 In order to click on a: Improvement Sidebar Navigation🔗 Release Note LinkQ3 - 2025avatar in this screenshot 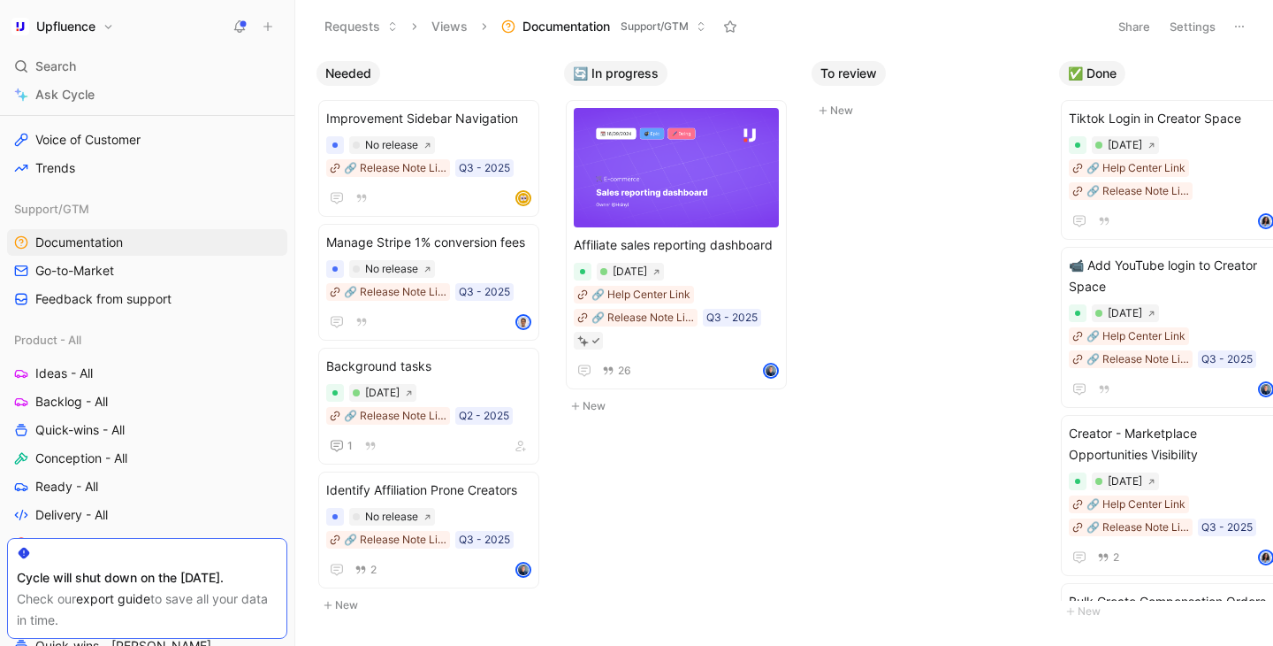, I will do `click(429, 158)`.